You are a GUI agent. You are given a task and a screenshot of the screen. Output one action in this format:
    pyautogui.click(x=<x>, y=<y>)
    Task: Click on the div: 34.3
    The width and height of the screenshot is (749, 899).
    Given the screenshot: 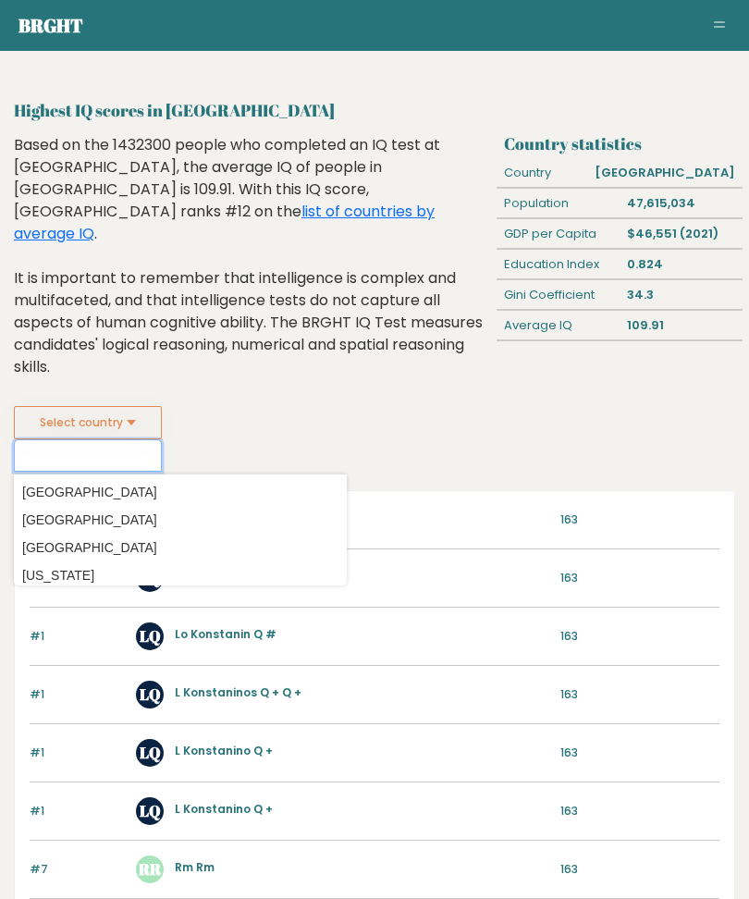 What is the action you would take?
    pyautogui.click(x=681, y=295)
    